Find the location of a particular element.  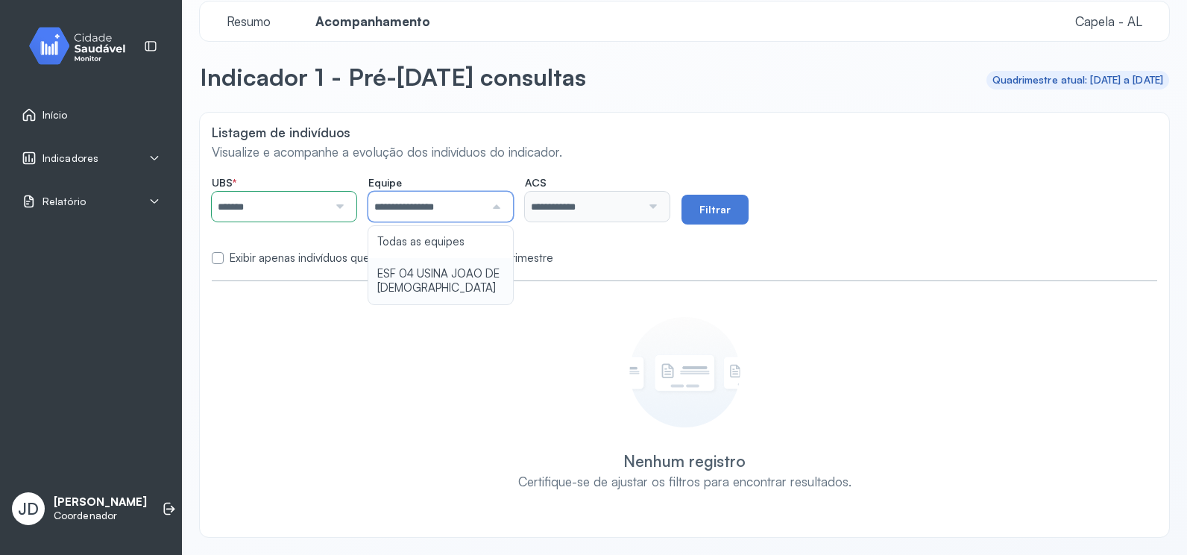

label: Exibir apenas indivíduos que irão contabilizar neste quadrimestre is located at coordinates (391, 258).